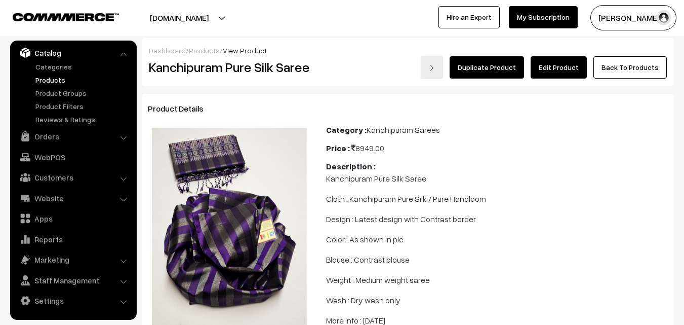 The width and height of the screenshot is (684, 325). I want to click on b: Price :, so click(338, 148).